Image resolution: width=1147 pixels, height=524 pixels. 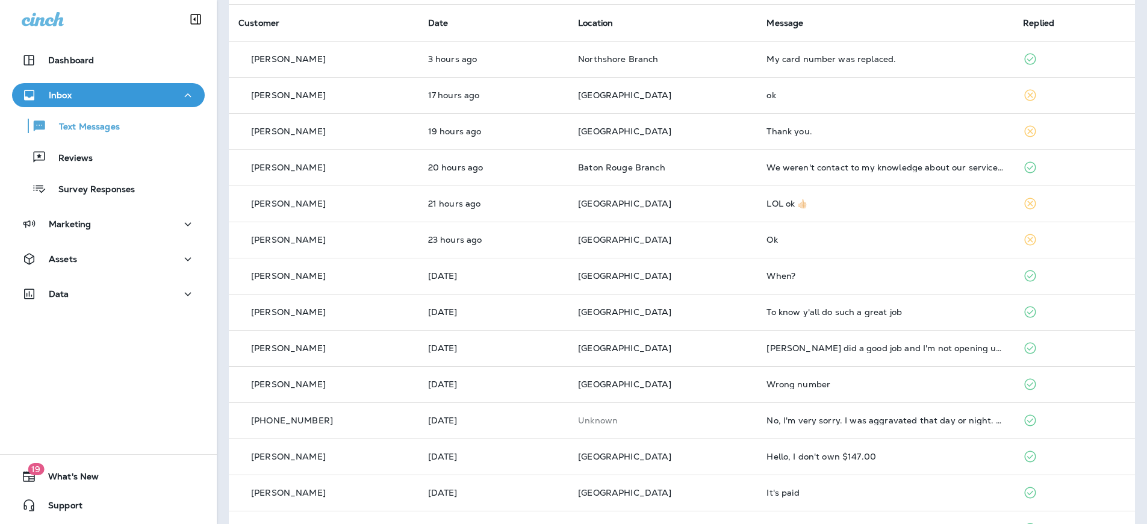 I want to click on p: Marketing, so click(x=70, y=224).